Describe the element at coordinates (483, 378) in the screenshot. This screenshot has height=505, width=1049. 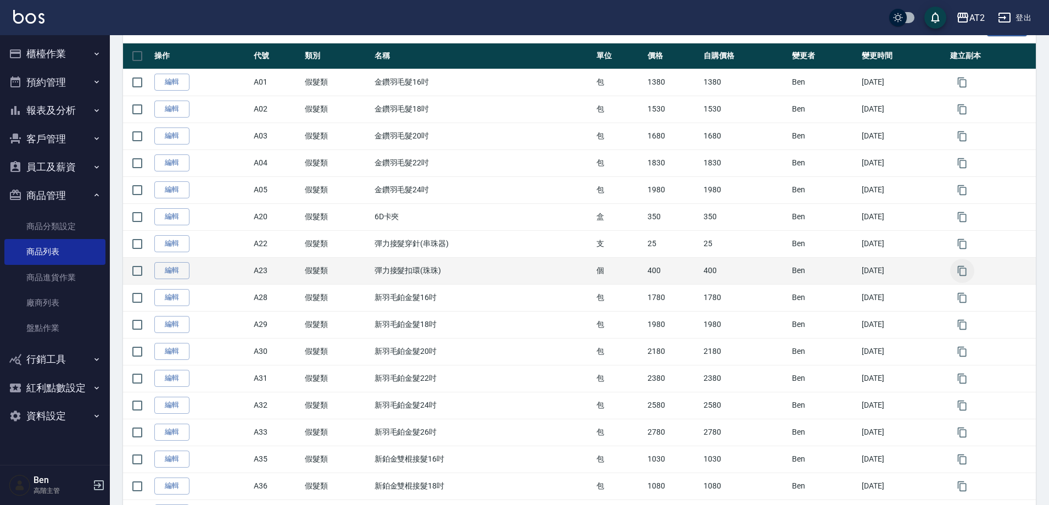
I see `td: 新羽毛鉑金髮22吋` at that location.